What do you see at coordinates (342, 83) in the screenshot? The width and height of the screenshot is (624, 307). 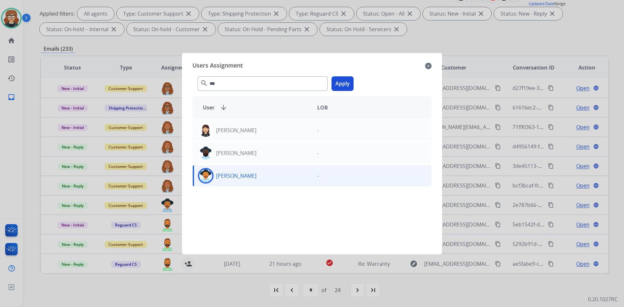 I see `button: Apply` at bounding box center [342, 83].